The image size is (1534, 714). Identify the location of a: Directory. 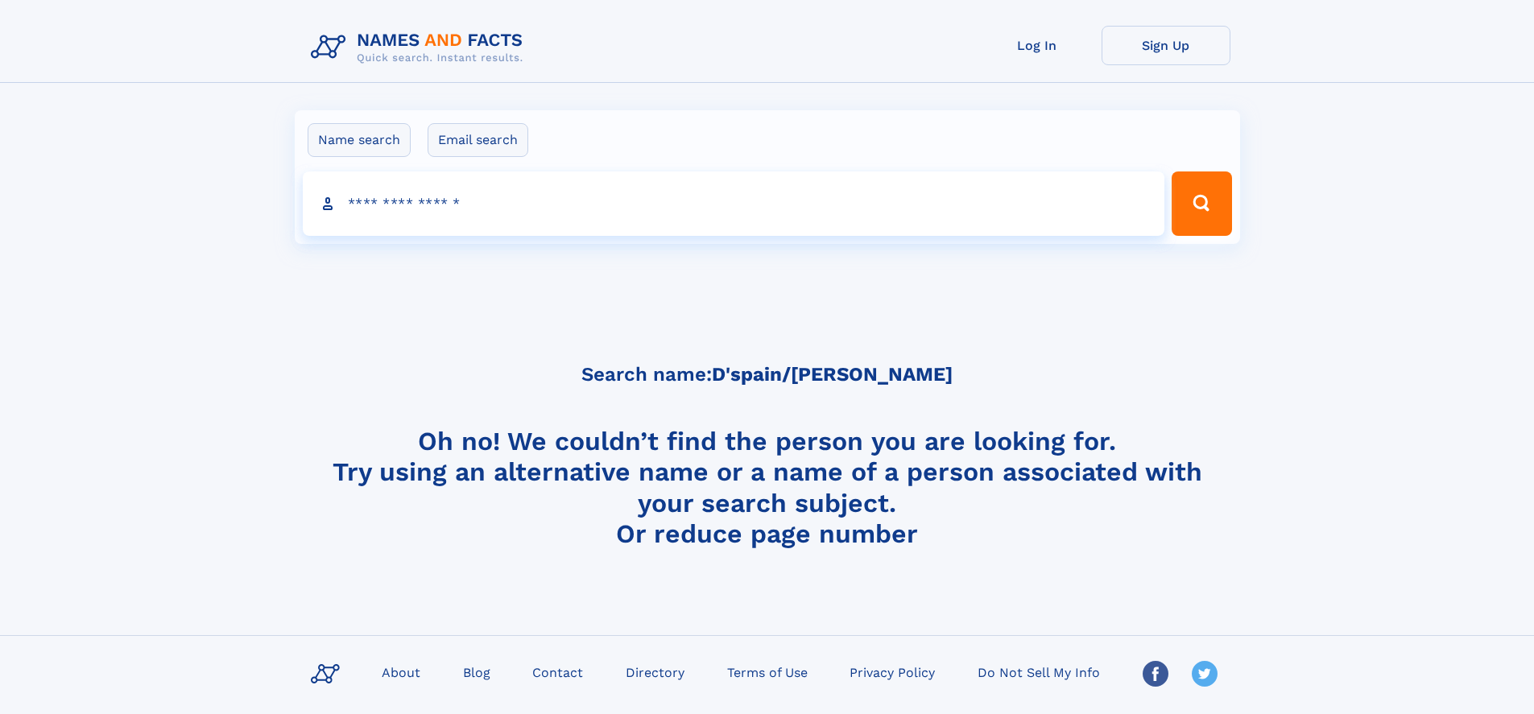
(655, 672).